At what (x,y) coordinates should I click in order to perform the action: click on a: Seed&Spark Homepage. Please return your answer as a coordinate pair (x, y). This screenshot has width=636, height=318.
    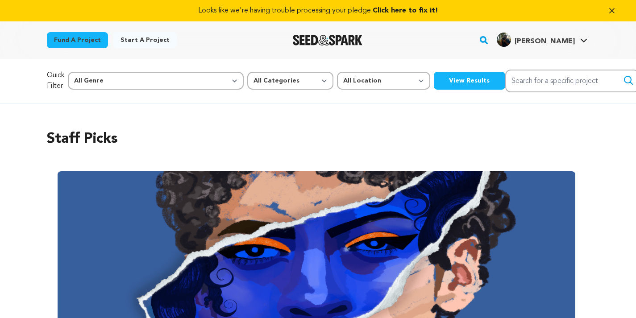
    Looking at the image, I should click on (328, 40).